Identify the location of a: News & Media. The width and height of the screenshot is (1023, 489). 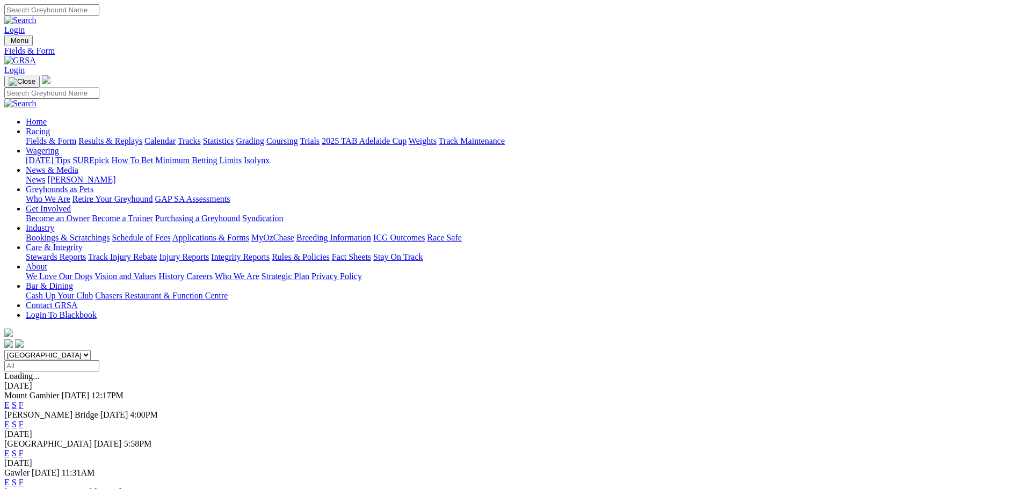
(52, 170).